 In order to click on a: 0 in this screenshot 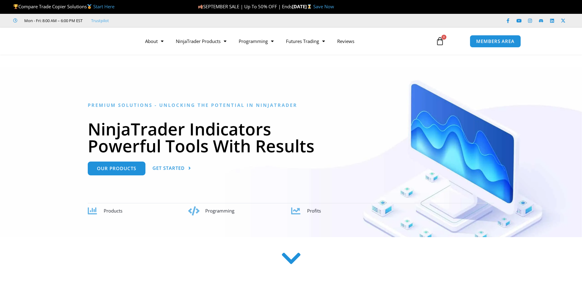, I will do `click(440, 41)`.